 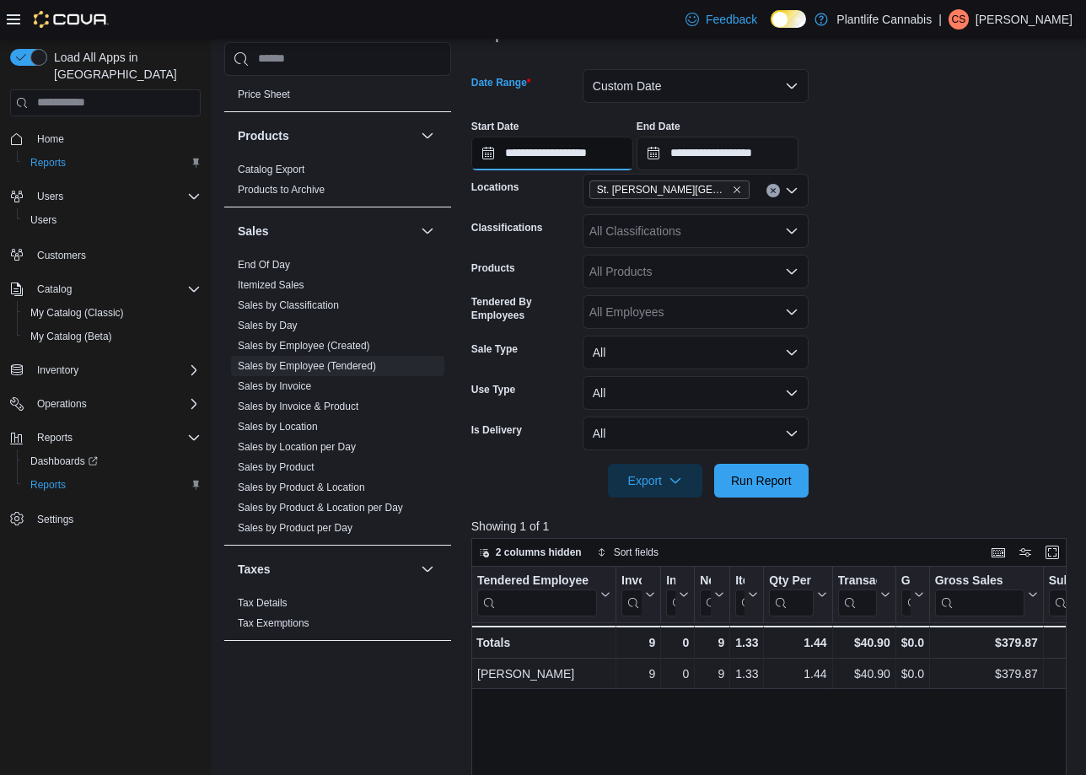 What do you see at coordinates (262, 603) in the screenshot?
I see `span: Tax Details` at bounding box center [262, 603].